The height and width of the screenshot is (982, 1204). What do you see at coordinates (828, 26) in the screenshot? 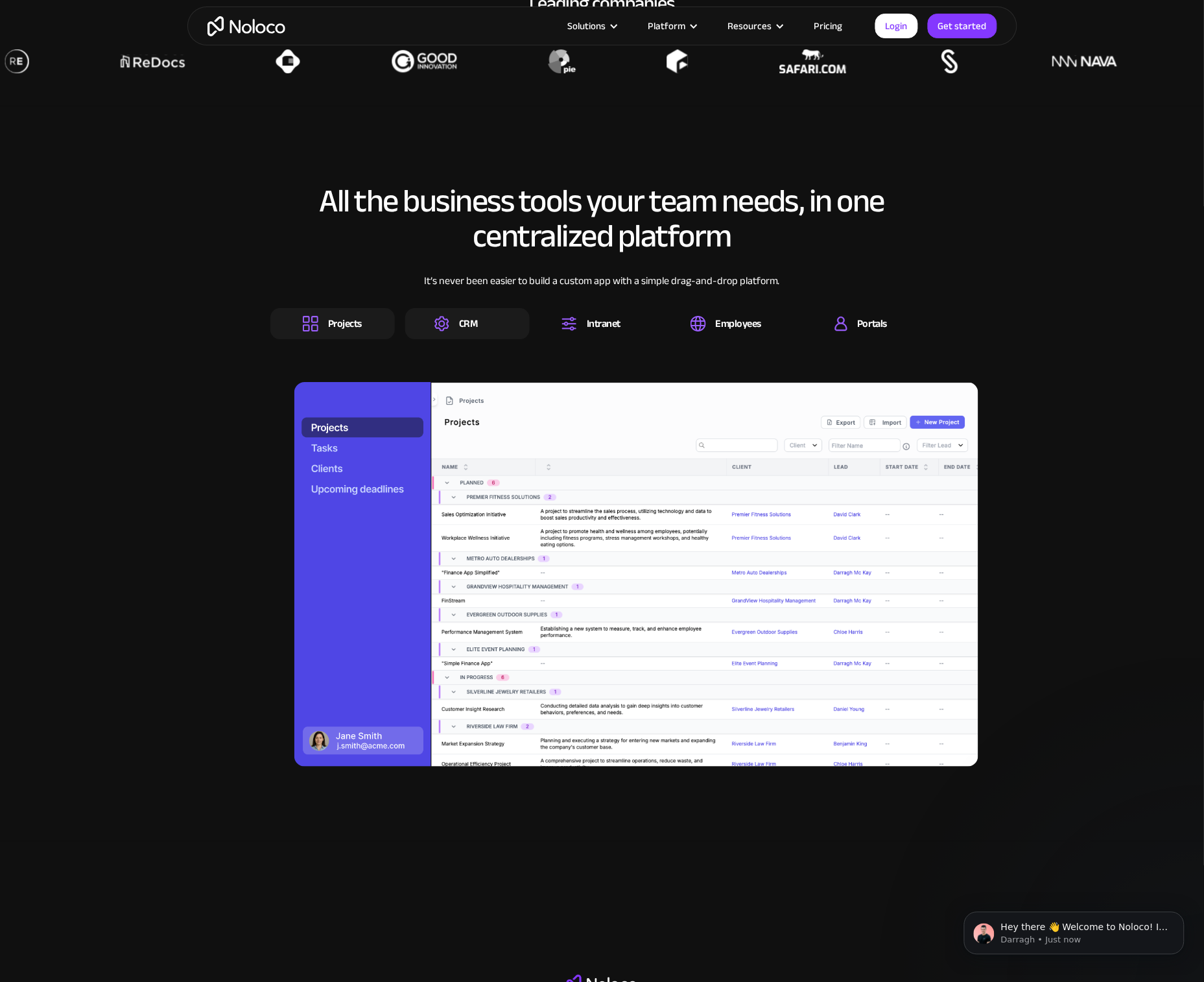
I see `a: Pricing` at bounding box center [828, 26].